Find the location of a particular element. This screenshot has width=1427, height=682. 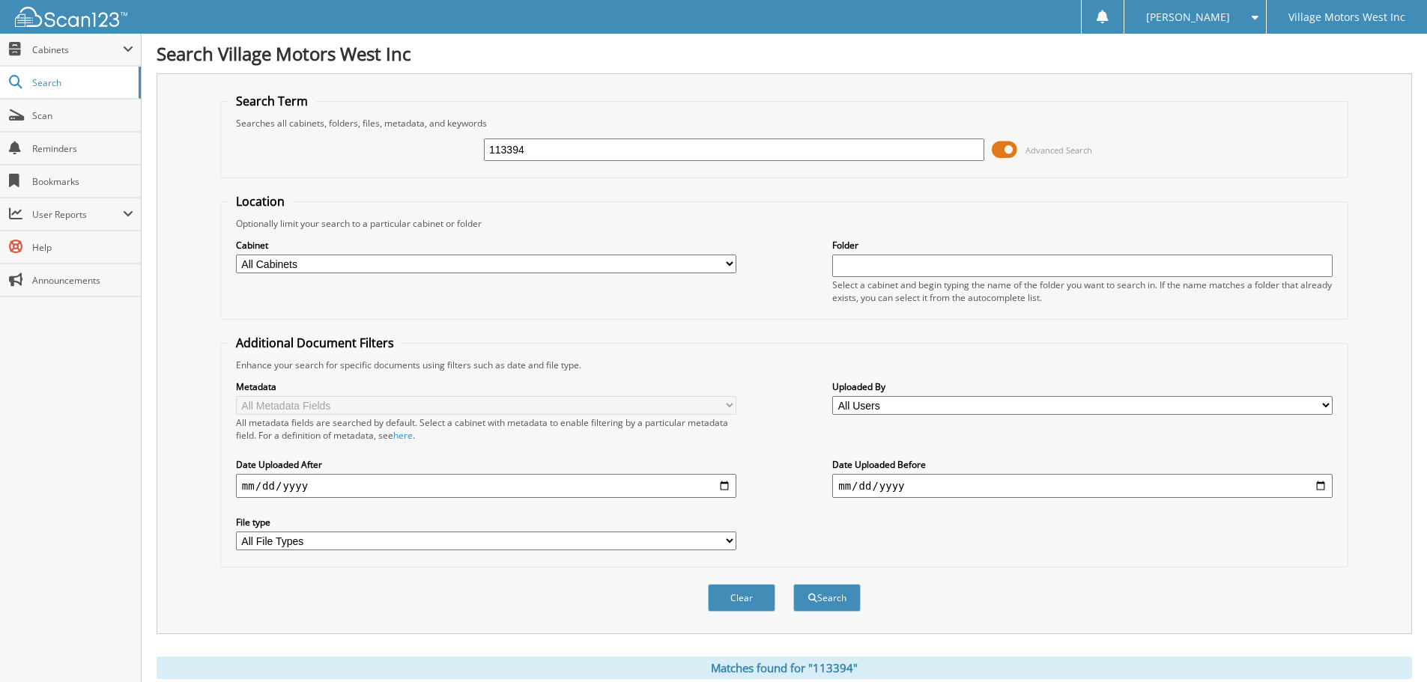

span: Search is located at coordinates (82, 82).